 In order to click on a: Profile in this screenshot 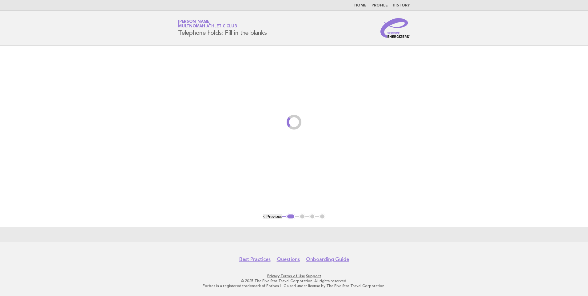, I will do `click(379, 6)`.